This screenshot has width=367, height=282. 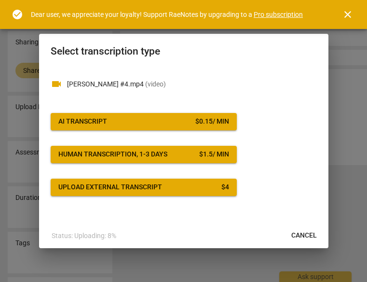 I want to click on div: AI Transcript, so click(x=83, y=122).